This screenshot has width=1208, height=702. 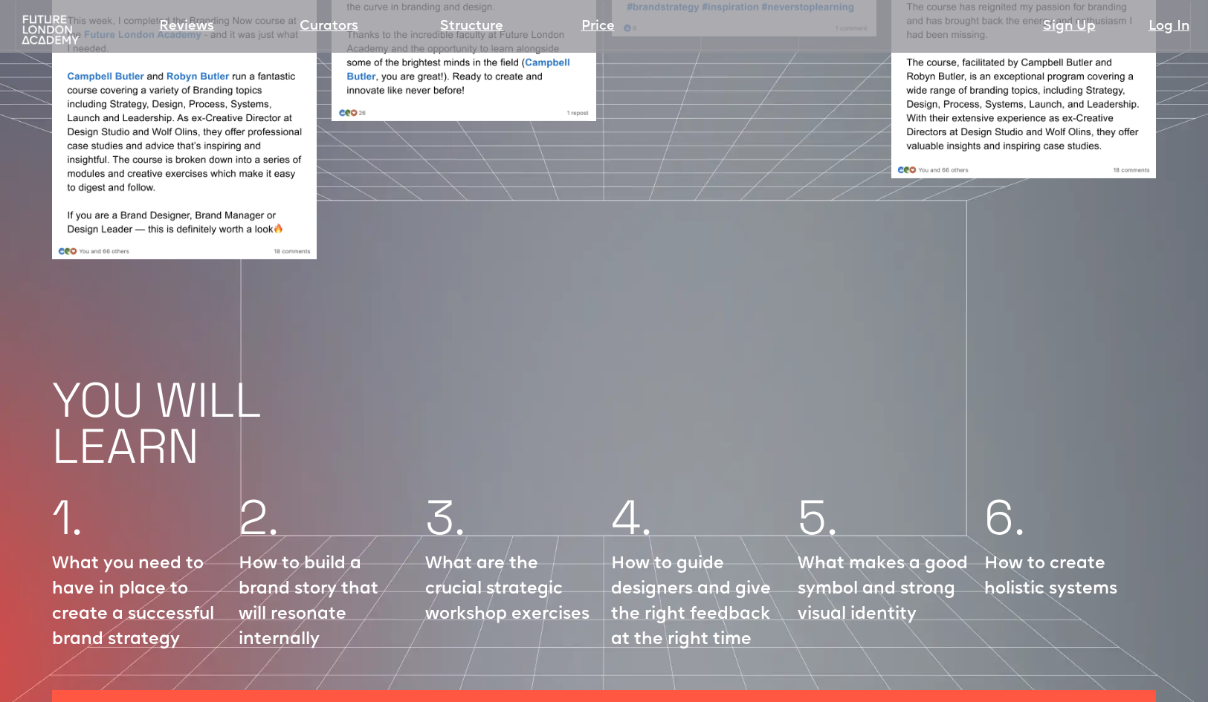 What do you see at coordinates (818, 518) in the screenshot?
I see `h1: 5.` at bounding box center [818, 518].